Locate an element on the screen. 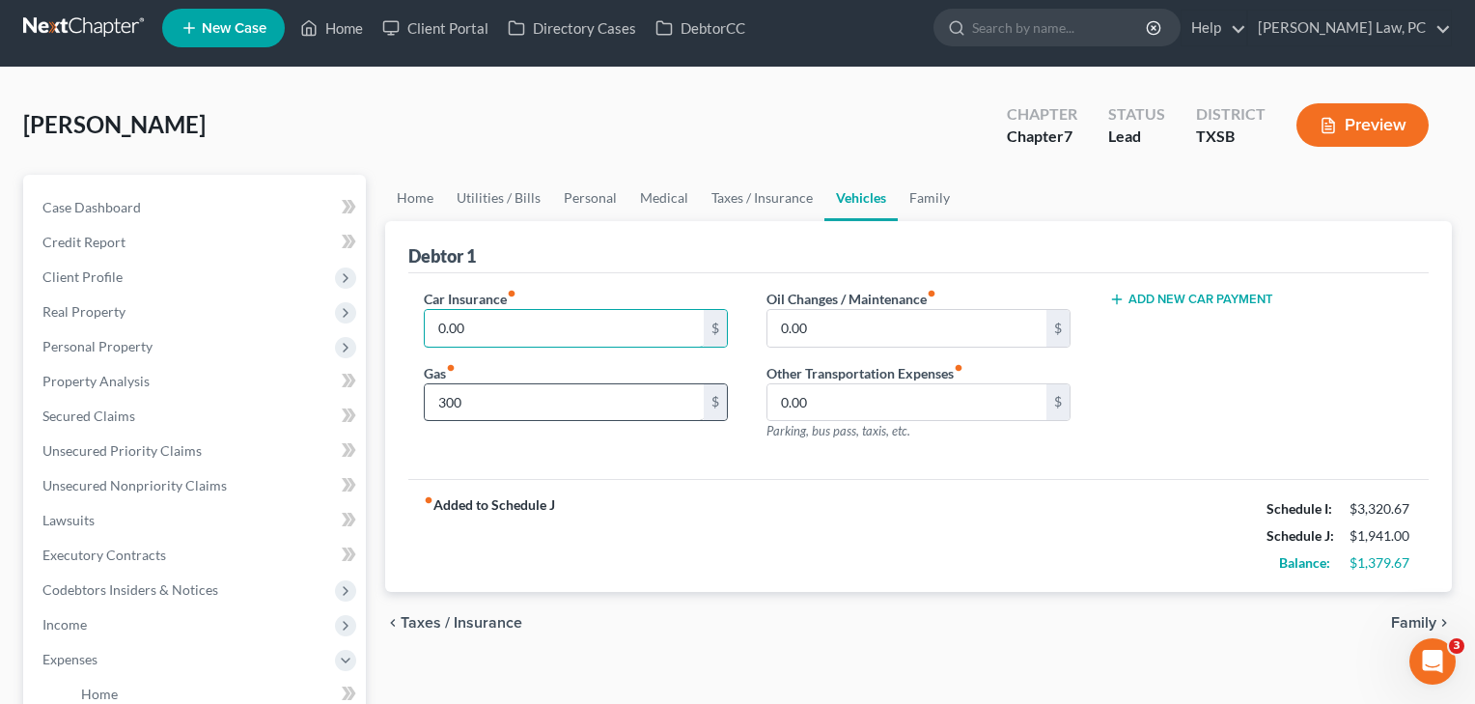 The height and width of the screenshot is (704, 1475). span: Taxes / Insurance is located at coordinates (462, 623).